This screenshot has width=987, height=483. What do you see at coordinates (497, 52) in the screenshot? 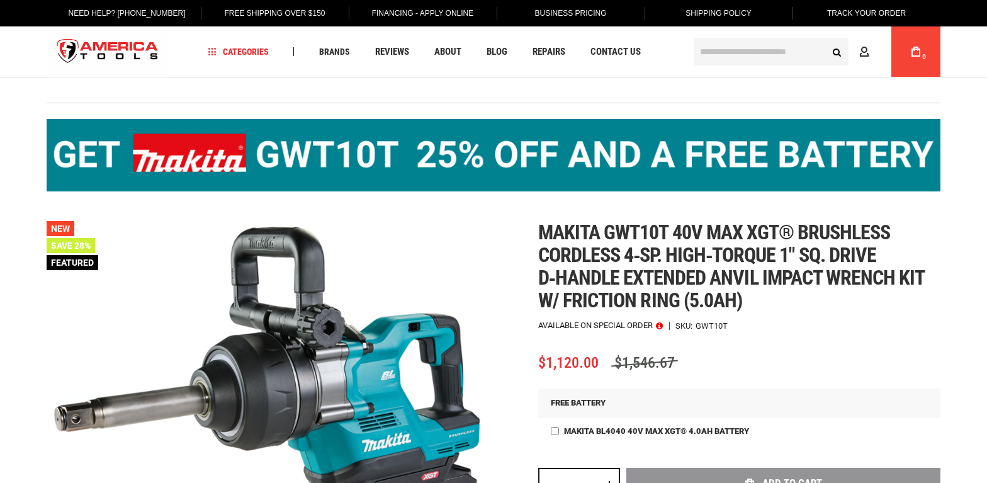
I see `span: Blog` at bounding box center [497, 52].